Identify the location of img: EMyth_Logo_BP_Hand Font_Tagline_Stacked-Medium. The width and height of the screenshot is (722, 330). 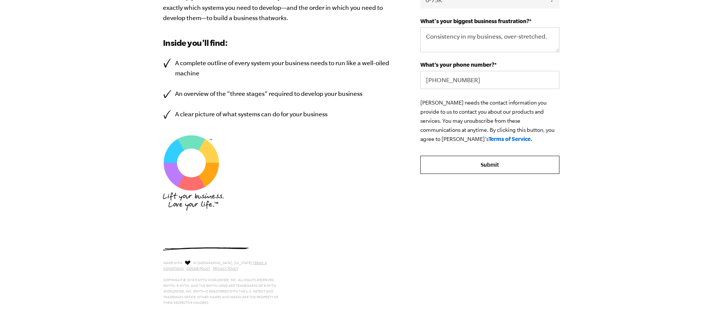
(193, 202).